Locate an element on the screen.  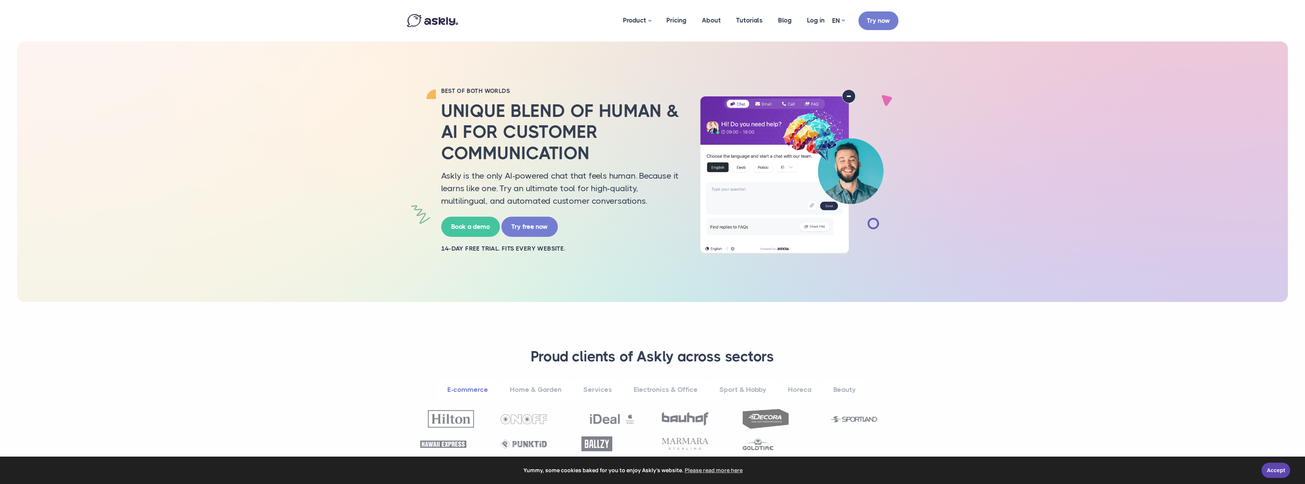
a: Accept is located at coordinates (1275, 470).